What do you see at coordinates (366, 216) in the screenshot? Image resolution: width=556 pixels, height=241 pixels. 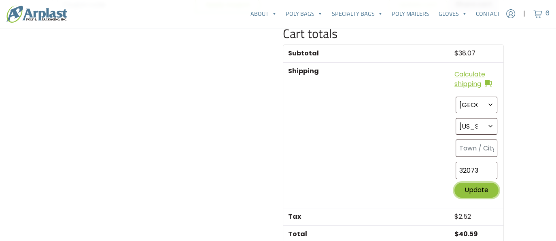 I see `th: Tax` at bounding box center [366, 216].